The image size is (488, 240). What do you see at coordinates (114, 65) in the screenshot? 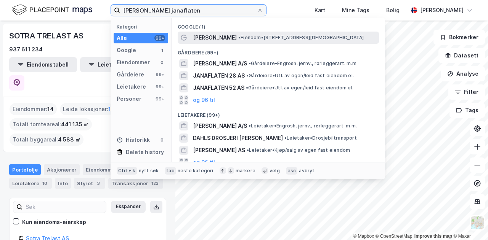
I see `button: Leietakertabell` at bounding box center [114, 65].